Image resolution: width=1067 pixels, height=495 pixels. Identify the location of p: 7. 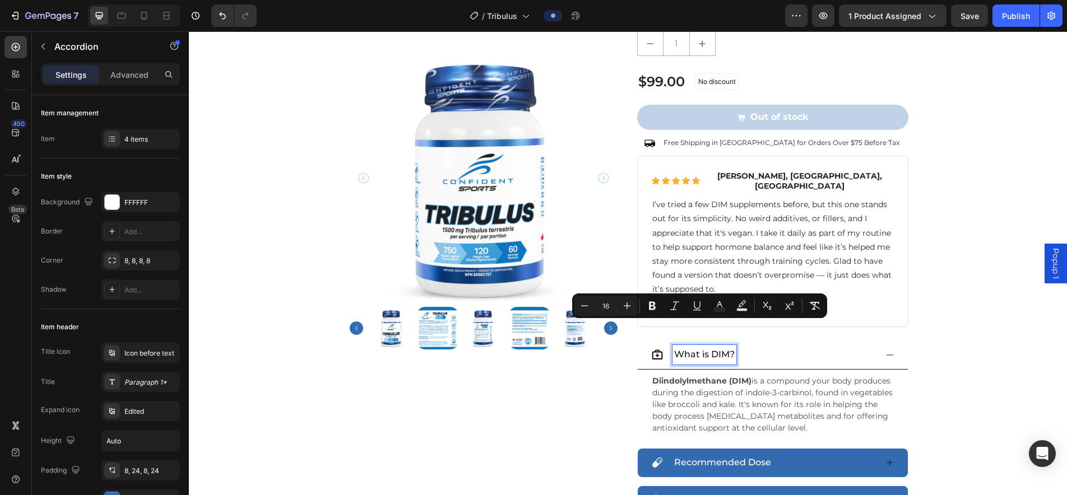
(76, 16).